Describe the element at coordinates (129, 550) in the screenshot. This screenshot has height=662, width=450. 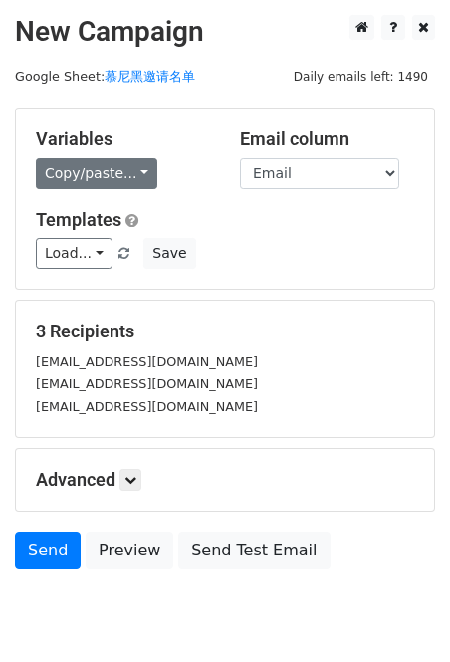
I see `a: Preview` at that location.